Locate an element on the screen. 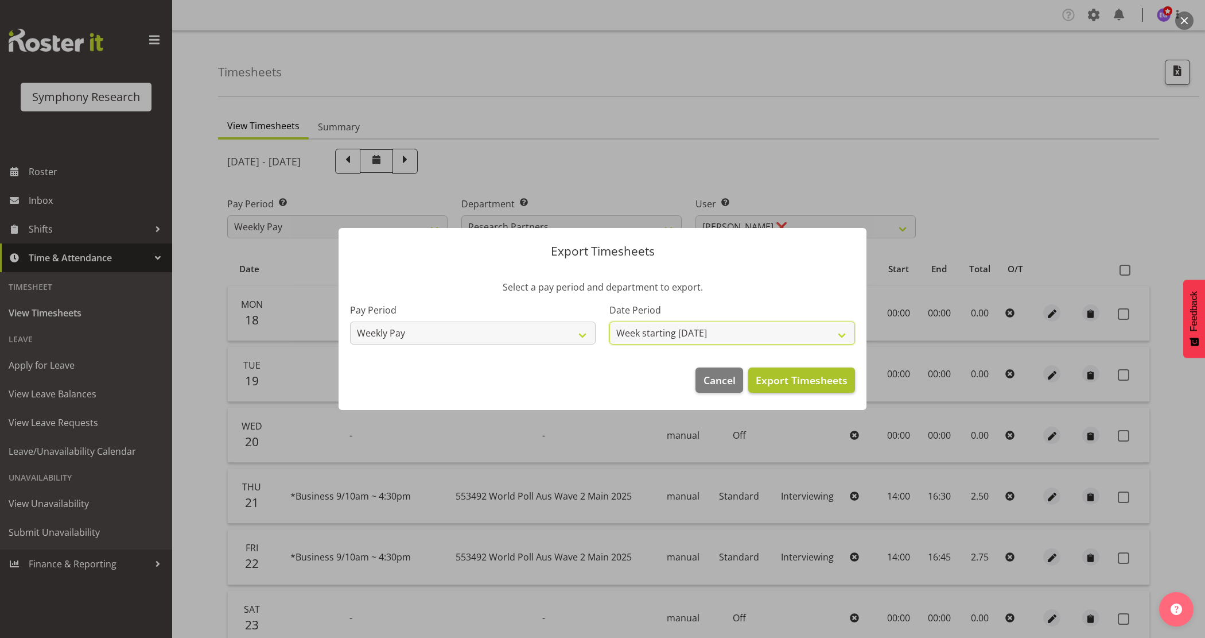  p: Export Timesheets is located at coordinates (603, 251).